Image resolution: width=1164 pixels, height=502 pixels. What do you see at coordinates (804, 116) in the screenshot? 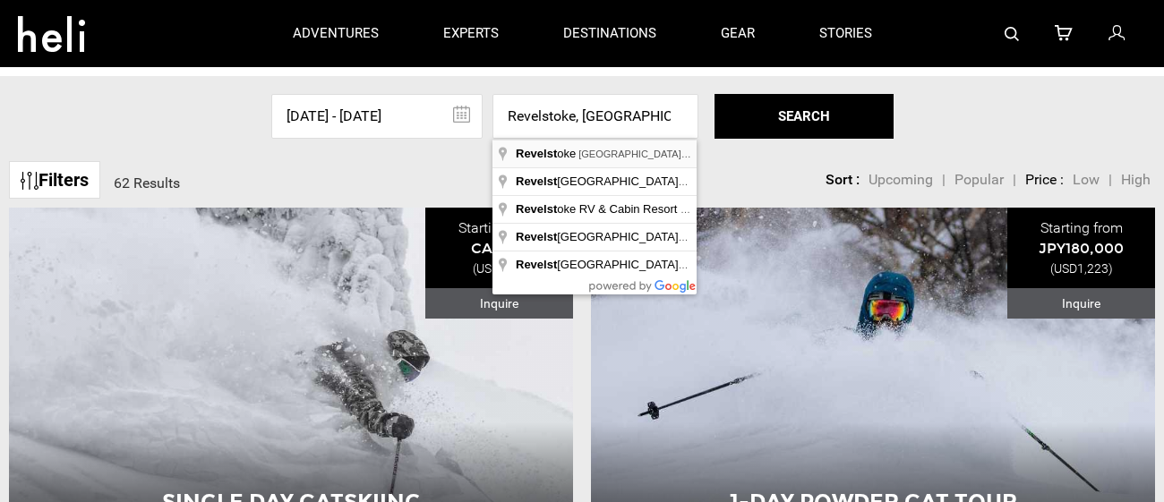
I see `button: SEARCH` at bounding box center [804, 116].